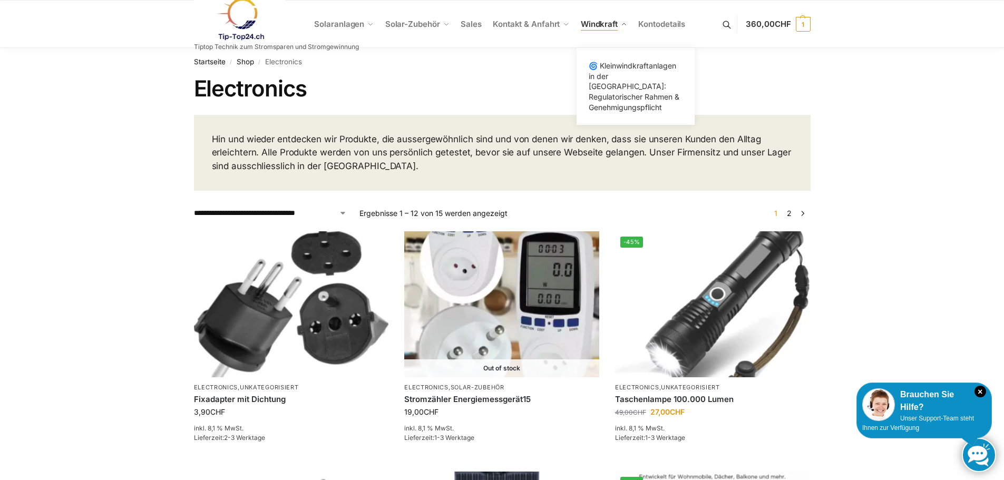  I want to click on a: 360,00CHF 1, so click(778, 24).